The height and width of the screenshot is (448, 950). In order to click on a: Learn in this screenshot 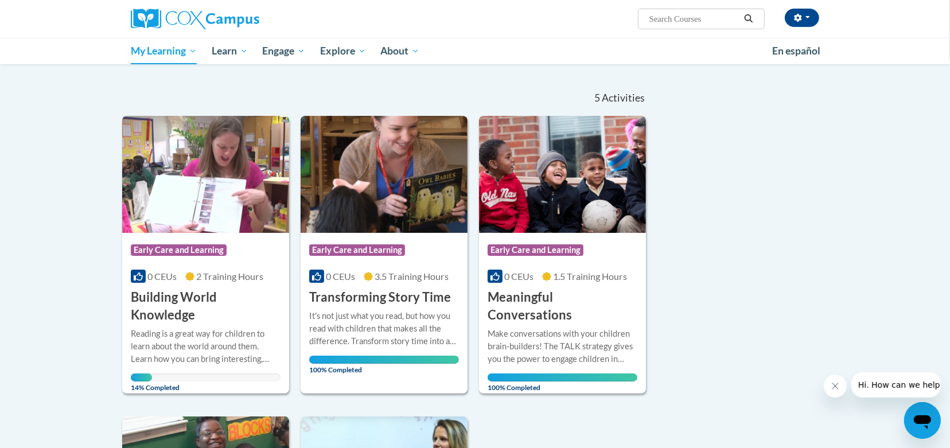, I will do `click(230, 51)`.